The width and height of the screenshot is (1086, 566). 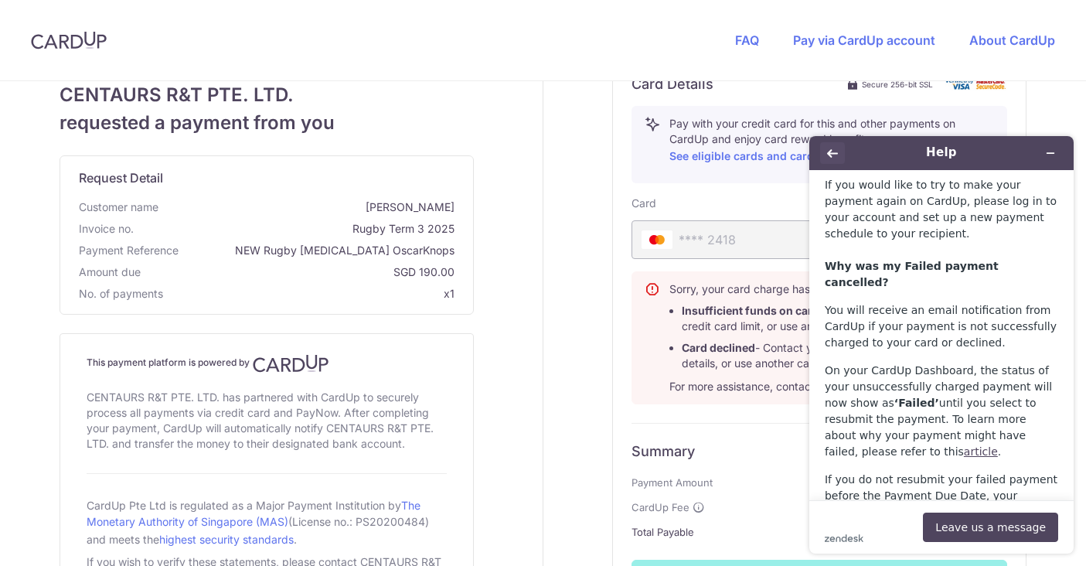 What do you see at coordinates (838, 318) in the screenshot?
I see `li: - Ensure to check your debit or credit card limit, or use another card.` at bounding box center [838, 318].